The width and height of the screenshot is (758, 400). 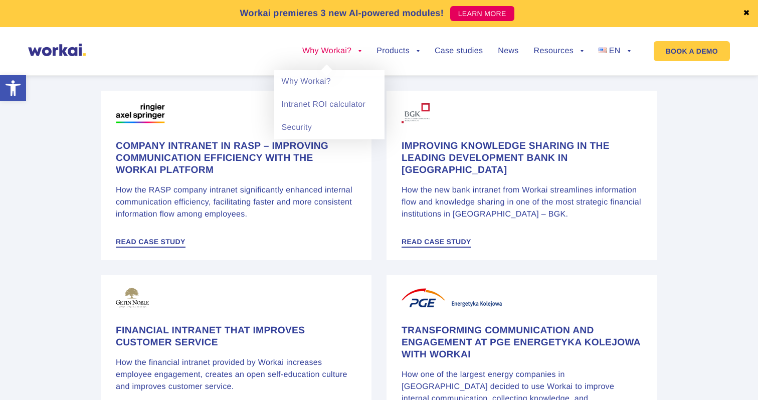 I want to click on h4: Company intranet in RASP – improving communication efficiency with the Workai platform, so click(x=236, y=158).